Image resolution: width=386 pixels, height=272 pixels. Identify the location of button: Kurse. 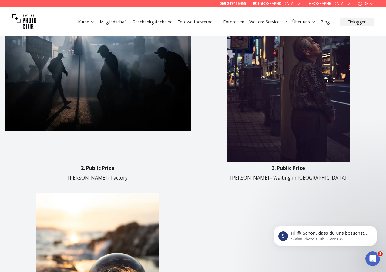
(86, 22).